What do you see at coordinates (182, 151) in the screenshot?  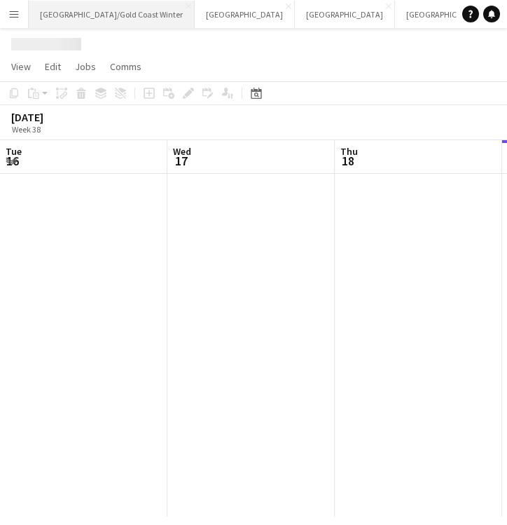 I see `span: Wed` at bounding box center [182, 151].